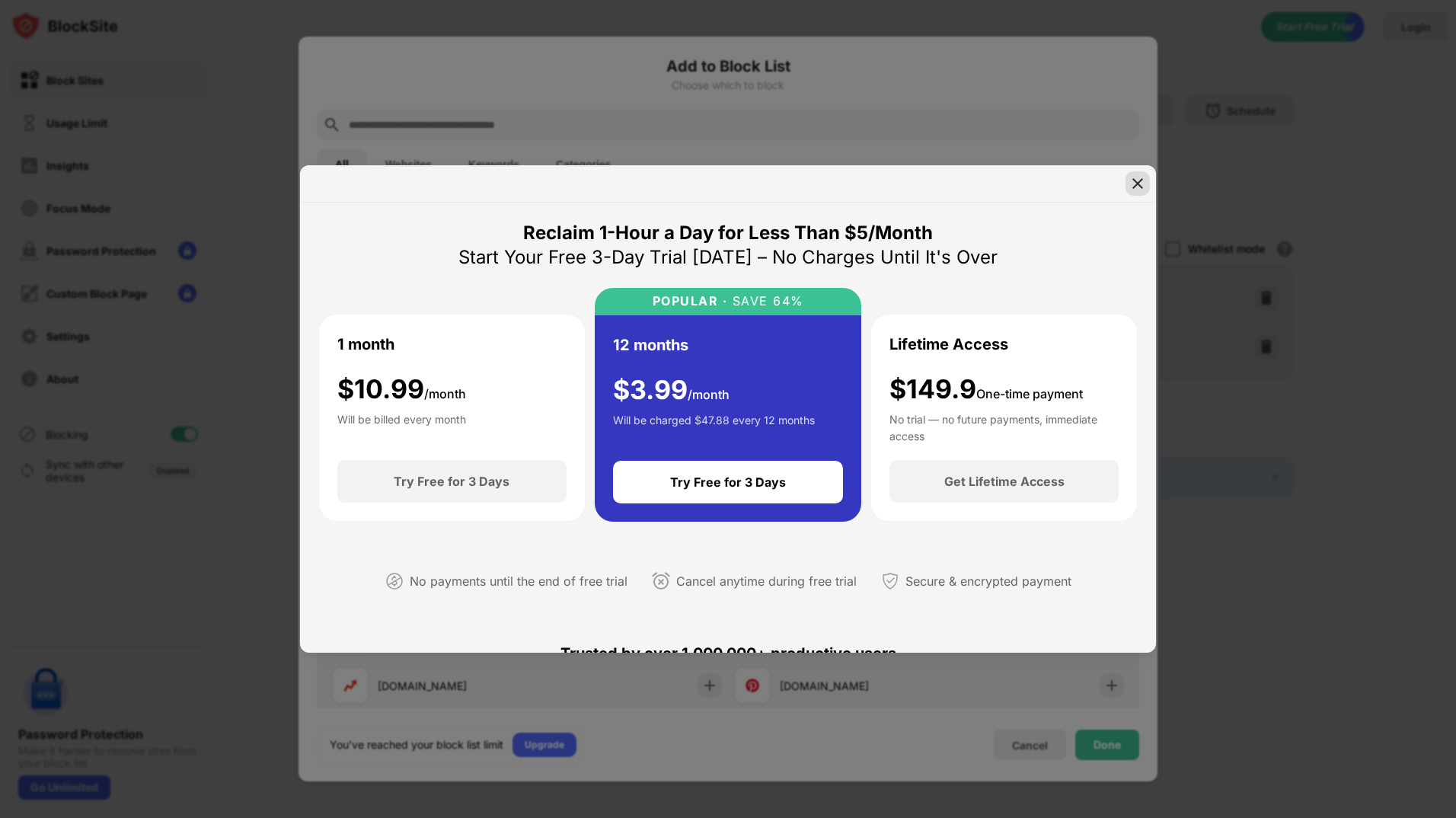  What do you see at coordinates (650, 345) in the screenshot?
I see `div: 12 months` at bounding box center [650, 345].